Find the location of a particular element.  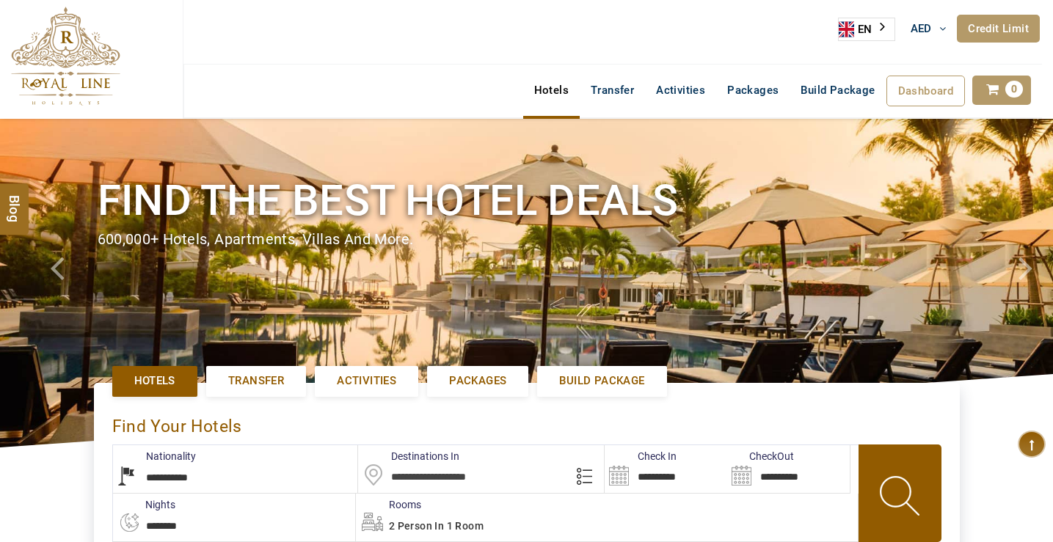

img: The Royal Line Holidays is located at coordinates (65, 56).